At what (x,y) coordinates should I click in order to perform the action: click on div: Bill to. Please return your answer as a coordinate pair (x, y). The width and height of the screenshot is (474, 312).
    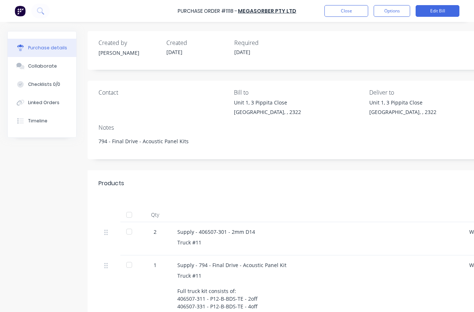
    Looking at the image, I should click on (299, 92).